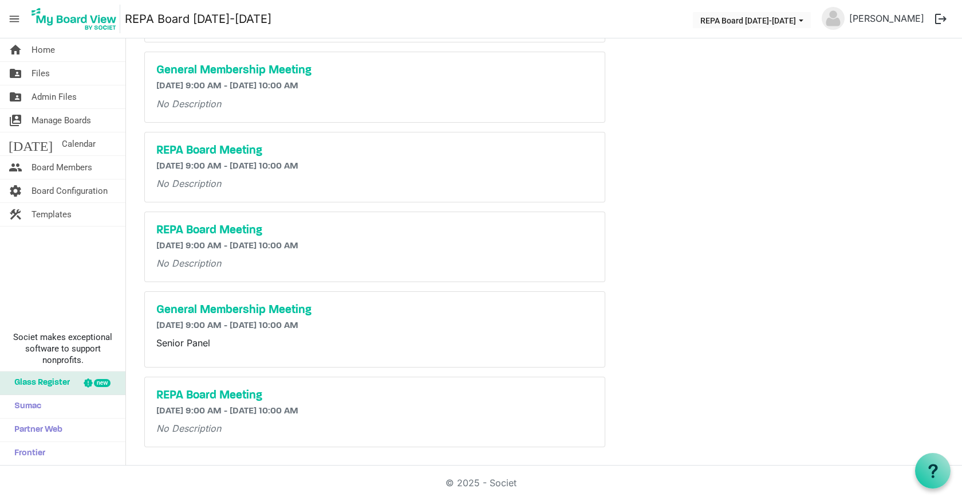  What do you see at coordinates (481, 482) in the screenshot?
I see `a: © 2025 - Societ` at bounding box center [481, 482].